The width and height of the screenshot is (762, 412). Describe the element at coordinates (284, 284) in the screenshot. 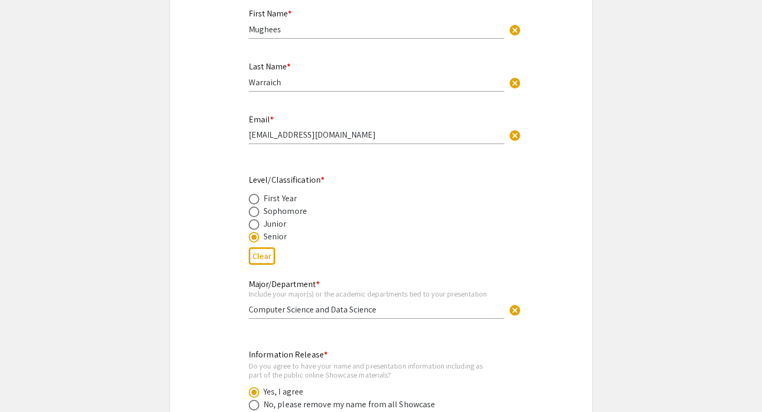

I see `mat-label: Major/Department` at that location.